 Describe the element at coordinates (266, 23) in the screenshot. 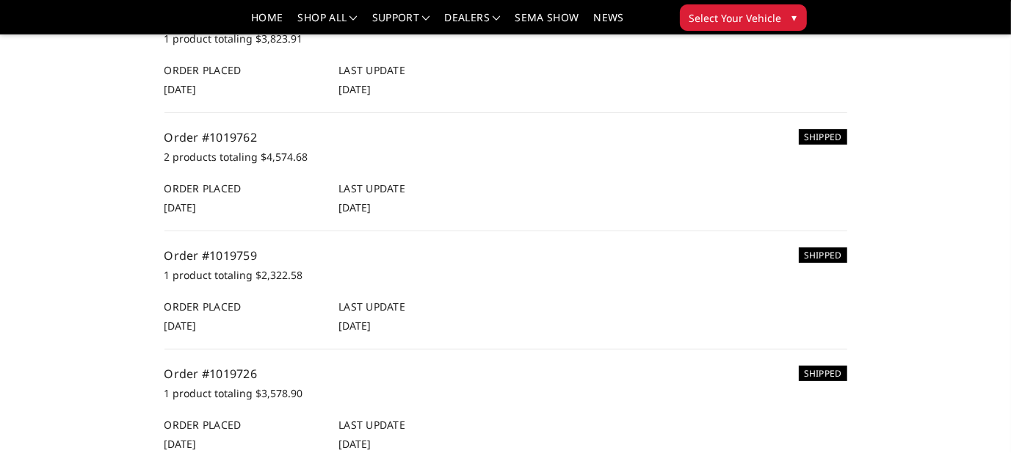

I see `a: Home` at that location.